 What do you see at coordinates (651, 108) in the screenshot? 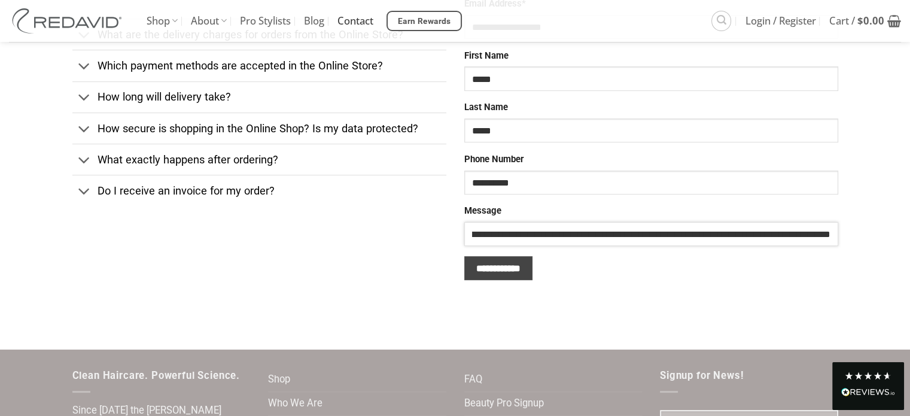
I see `label: Last Name` at bounding box center [651, 108].